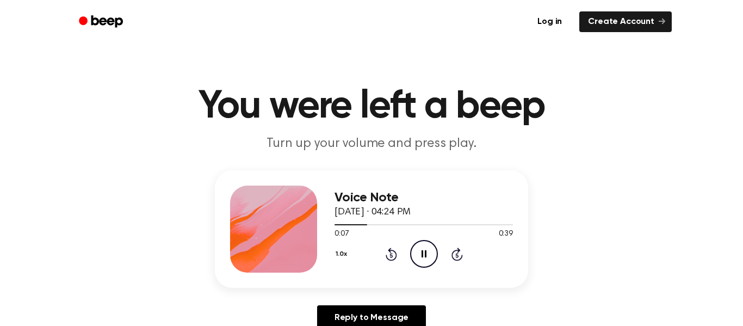 This screenshot has height=326, width=743. Describe the element at coordinates (626, 22) in the screenshot. I see `a: Create Account` at that location.